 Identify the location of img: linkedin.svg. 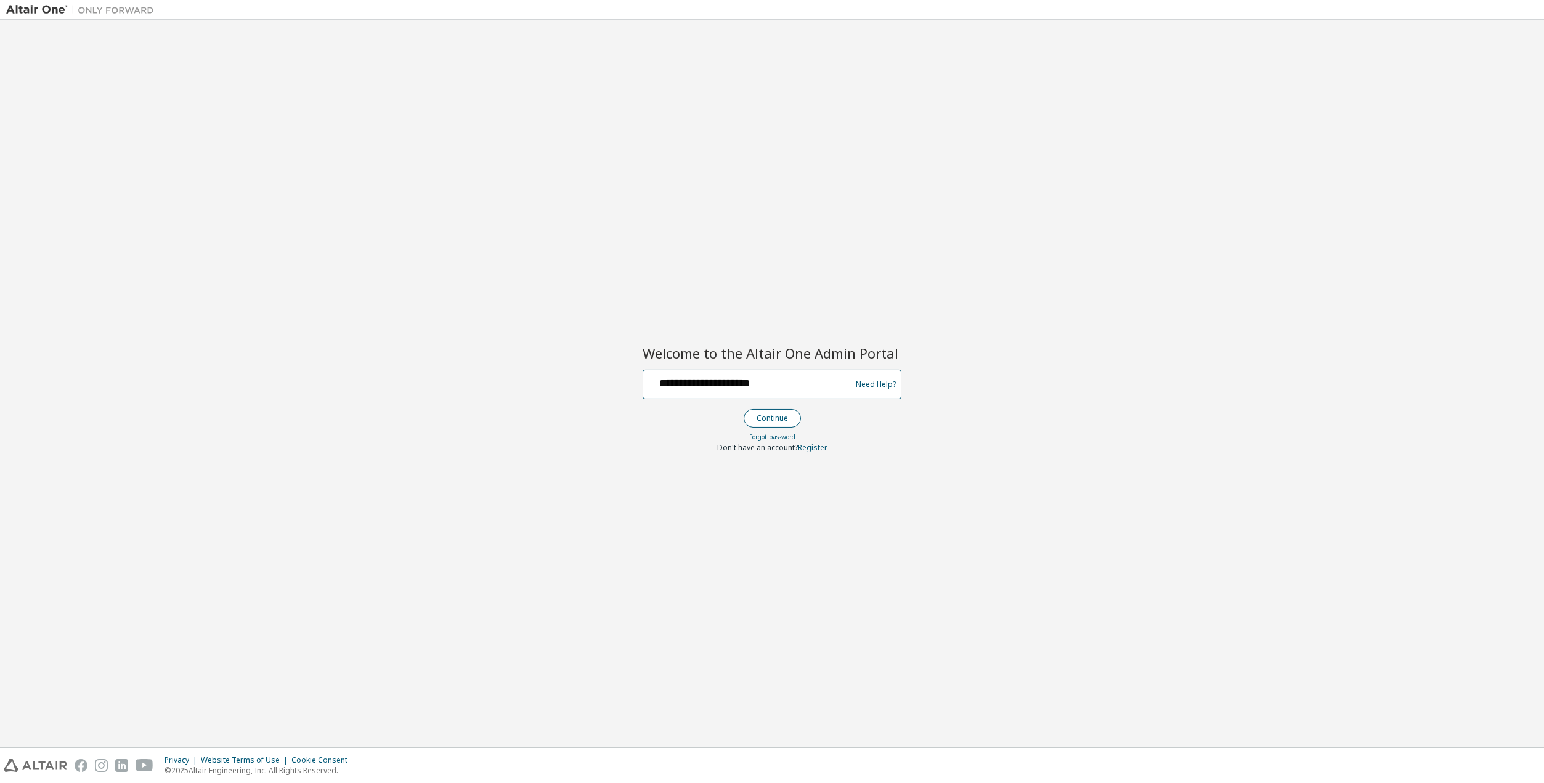
(121, 765).